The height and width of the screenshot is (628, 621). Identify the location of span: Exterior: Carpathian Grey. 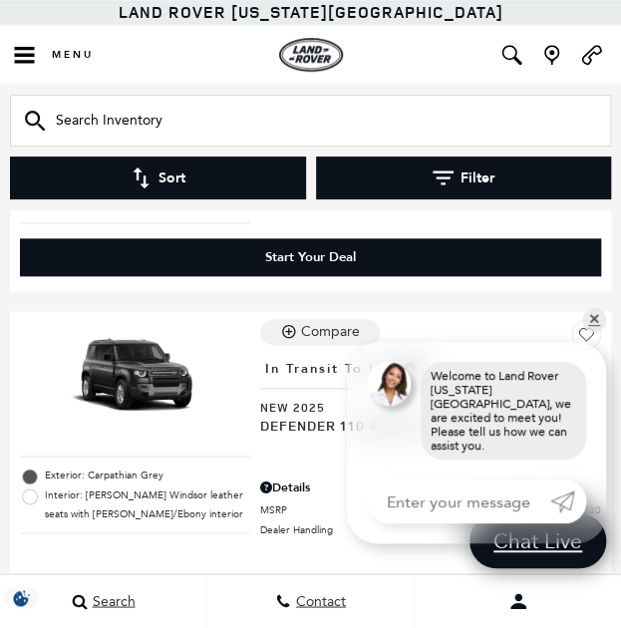
(148, 477).